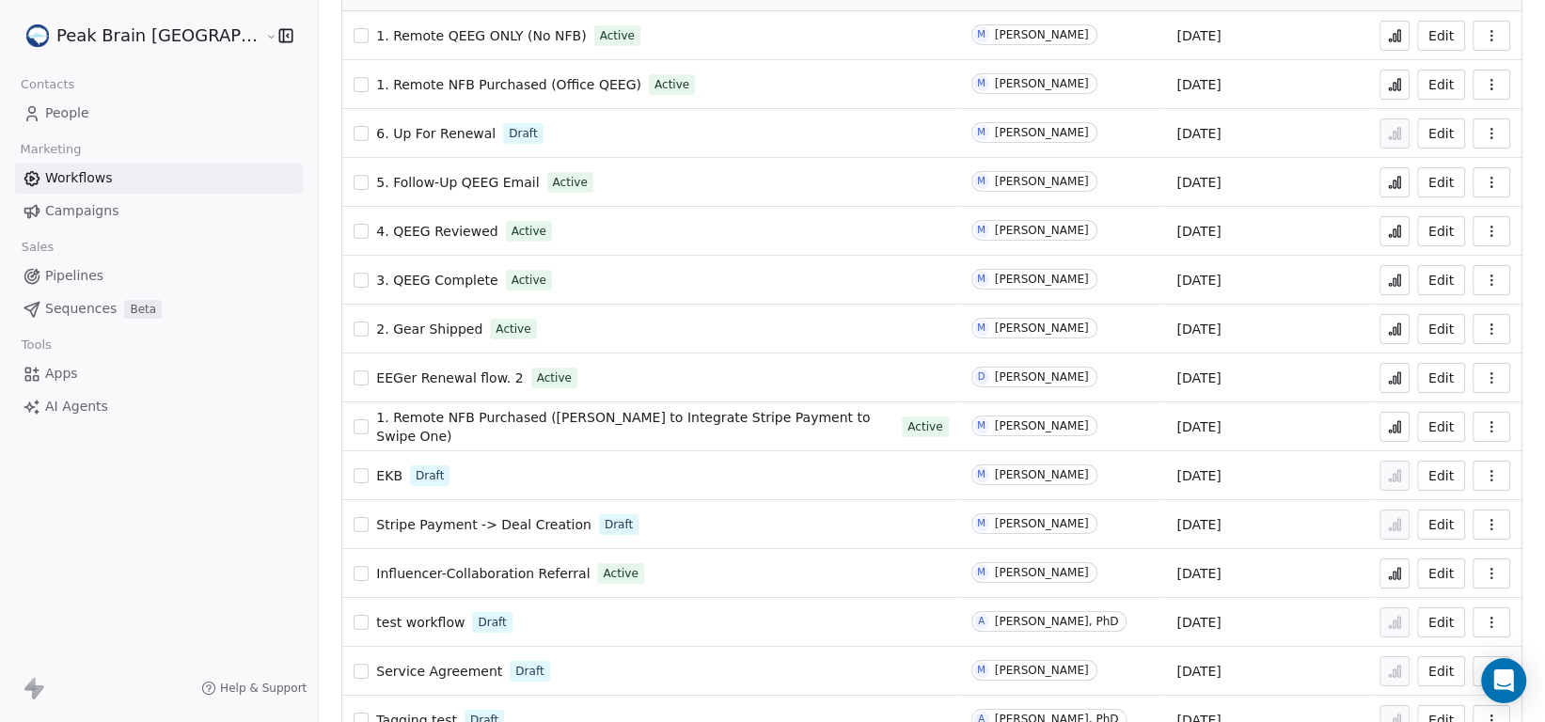 The height and width of the screenshot is (722, 1545). Describe the element at coordinates (483, 525) in the screenshot. I see `a: Stripe Payment -> Deal Creation` at that location.